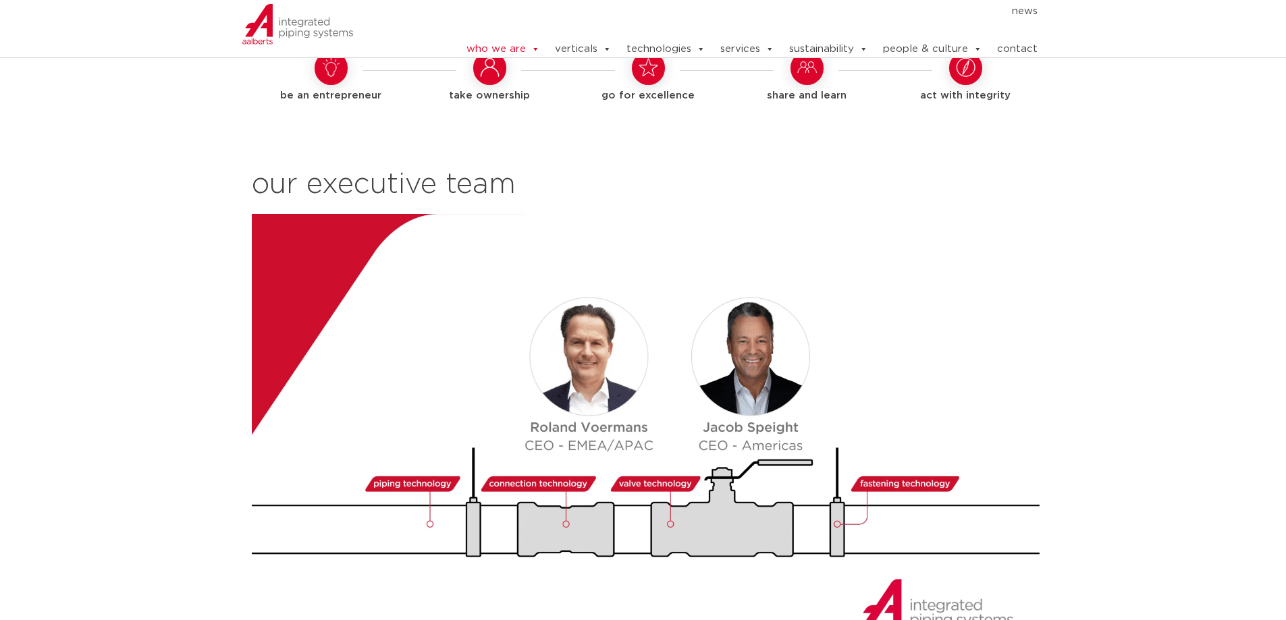 This screenshot has width=1286, height=620. What do you see at coordinates (331, 96) in the screenshot?
I see `h5: be an entrepreneur` at bounding box center [331, 96].